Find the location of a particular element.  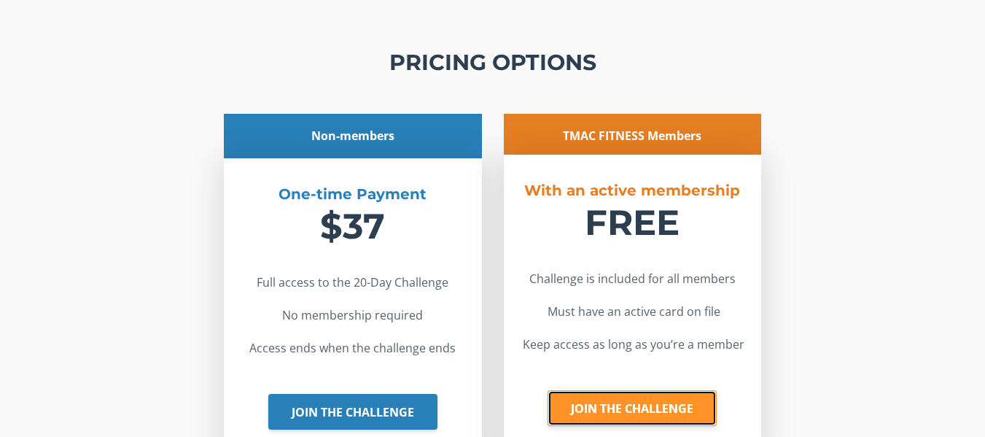

span: Keep access as long as you’re a member is located at coordinates (634, 344).